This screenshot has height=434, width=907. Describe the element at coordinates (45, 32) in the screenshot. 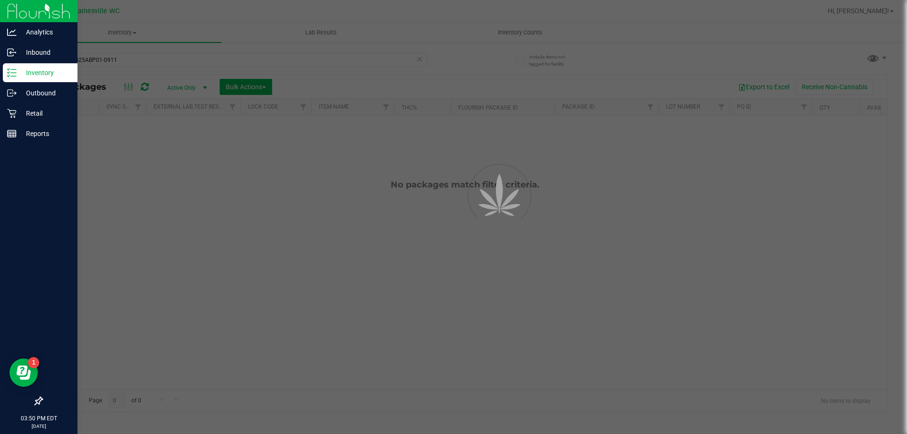

I see `p: Analytics` at that location.